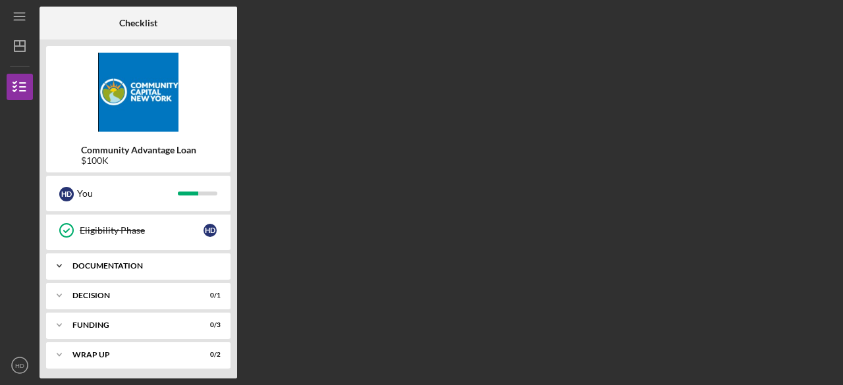  I want to click on b: Checklist, so click(138, 23).